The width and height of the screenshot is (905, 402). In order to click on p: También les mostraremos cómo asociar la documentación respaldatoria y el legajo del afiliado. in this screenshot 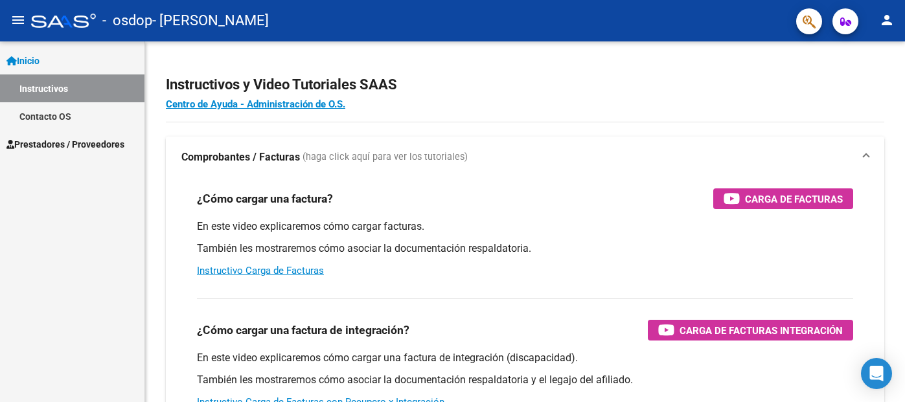, I will do `click(525, 380)`.